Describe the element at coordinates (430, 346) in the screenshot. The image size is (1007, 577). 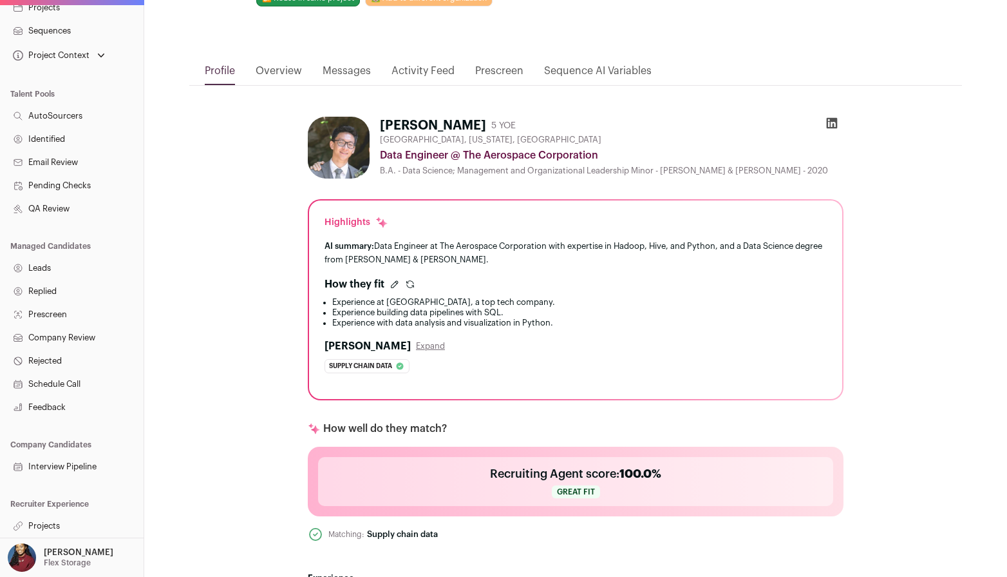
I see `button: Expand` at that location.